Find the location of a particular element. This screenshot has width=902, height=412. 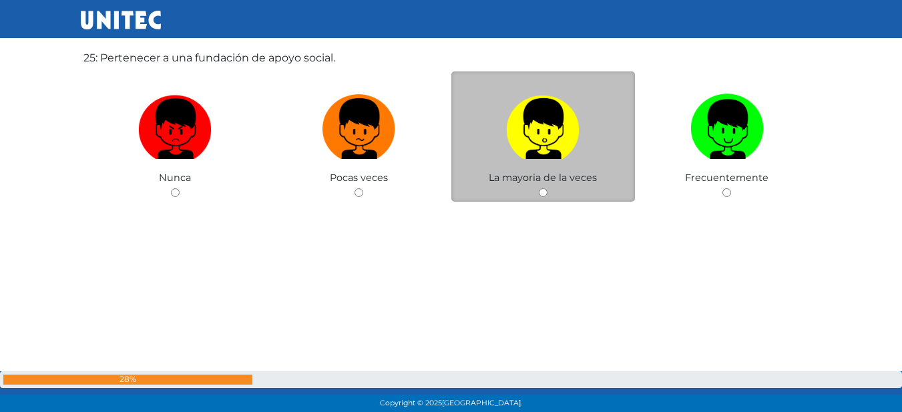

div: 28% is located at coordinates (128, 379).